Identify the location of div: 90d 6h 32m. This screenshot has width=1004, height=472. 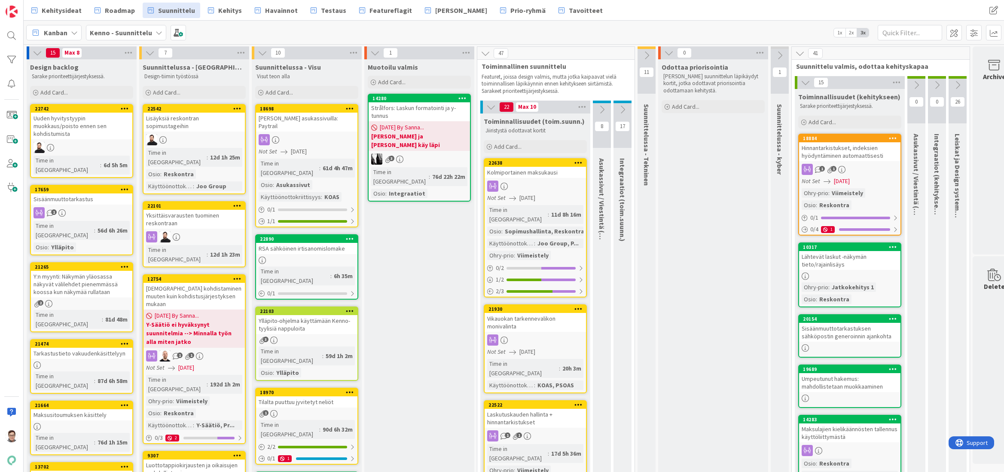
(338, 429).